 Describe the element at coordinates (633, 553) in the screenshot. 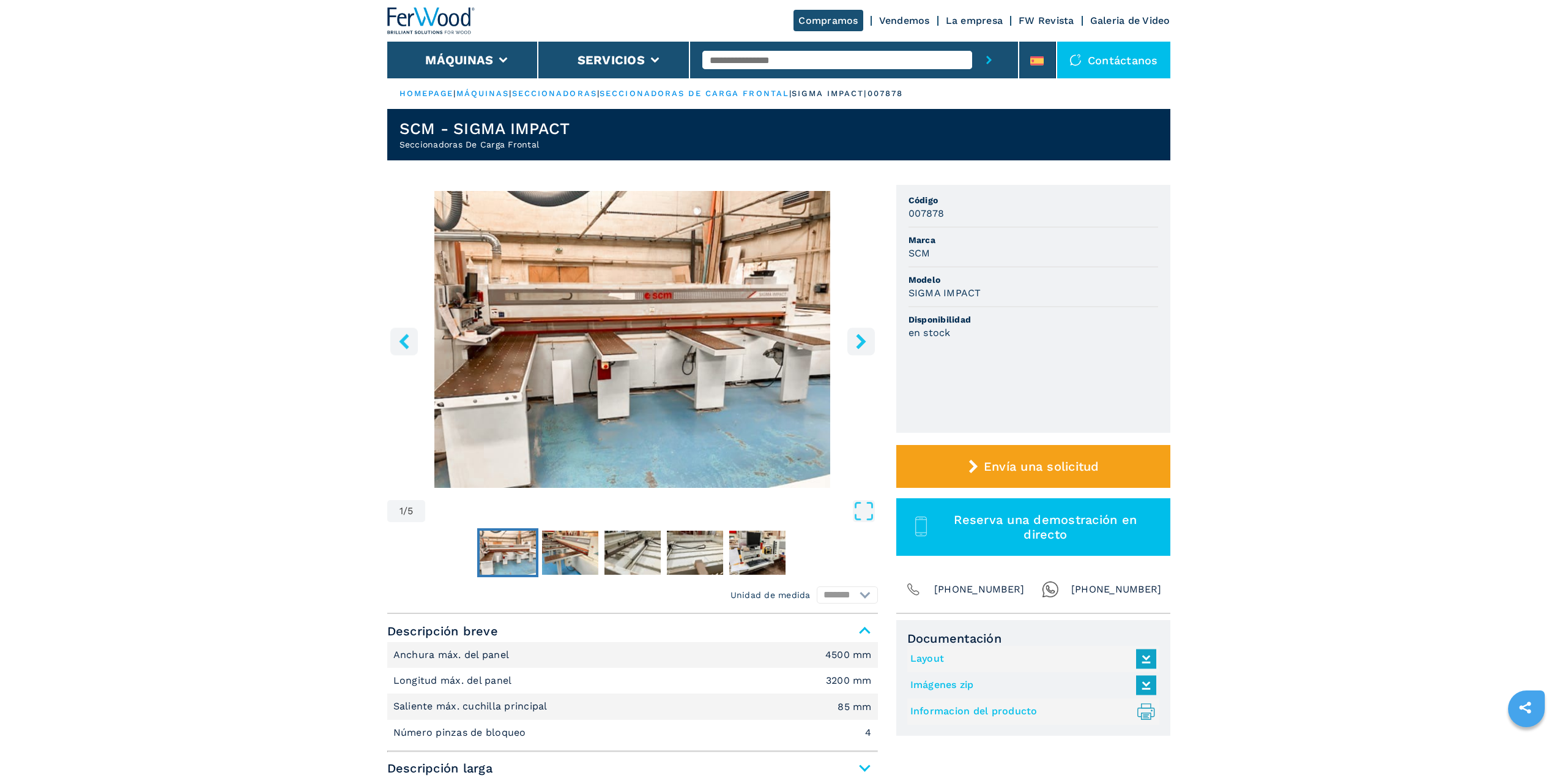

I see `button: Go to Slide 3` at that location.